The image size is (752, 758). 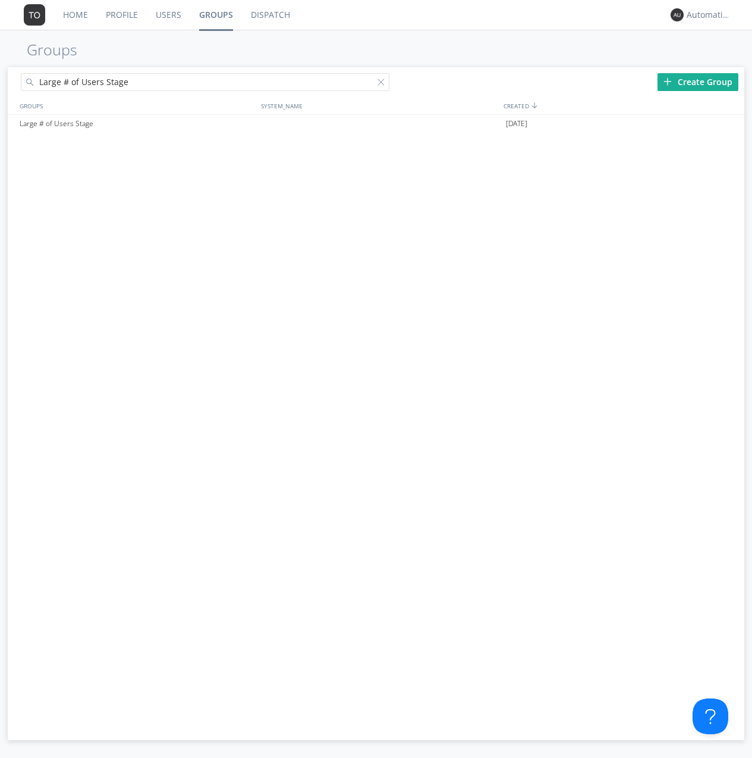 I want to click on div: SYSTEM_NAME, so click(x=379, y=105).